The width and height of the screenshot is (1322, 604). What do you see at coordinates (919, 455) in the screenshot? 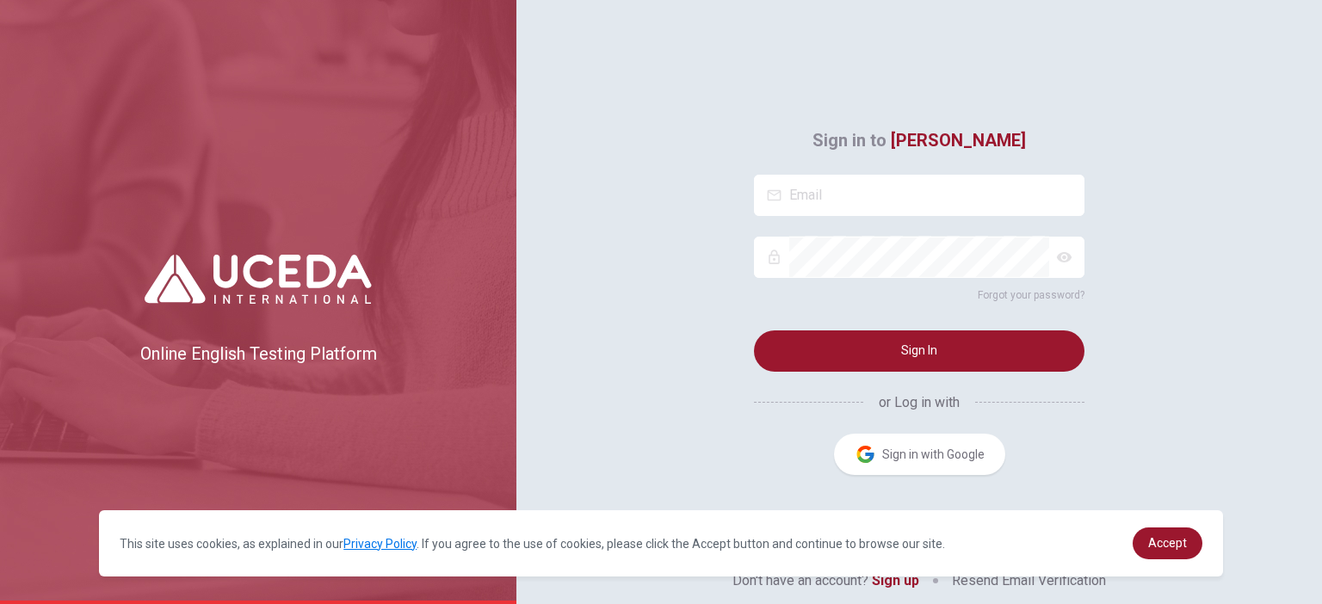
I see `button: Sign in with Google` at bounding box center [919, 455].